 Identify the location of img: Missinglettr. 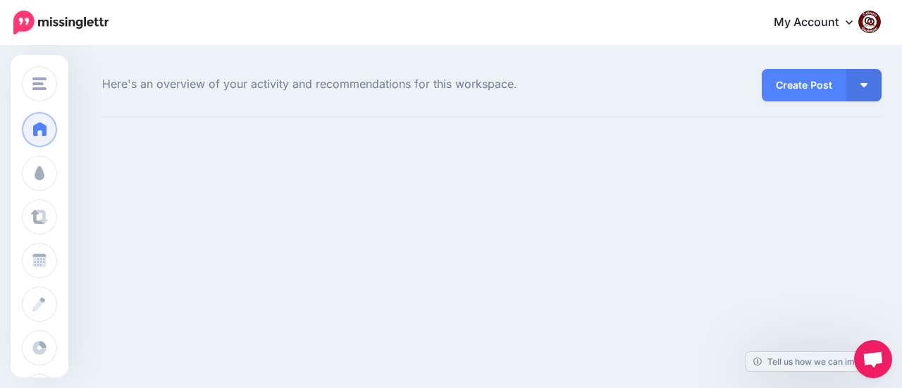
(61, 23).